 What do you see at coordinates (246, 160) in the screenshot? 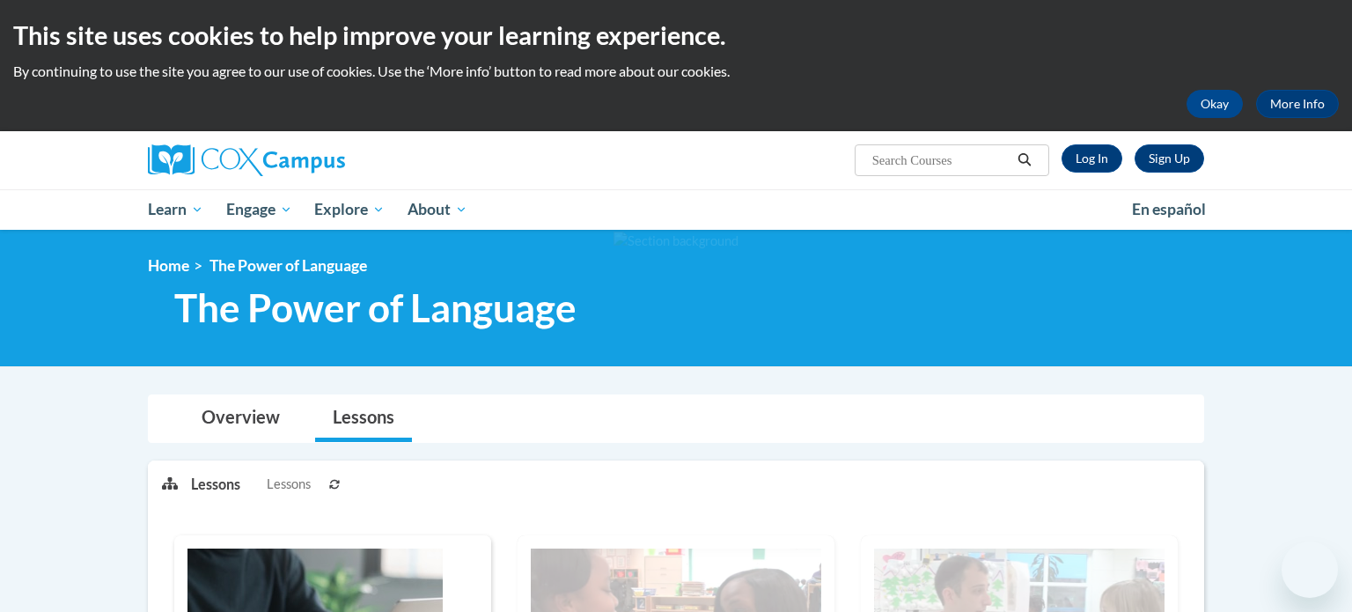
I see `img: Cox Campus` at bounding box center [246, 160].